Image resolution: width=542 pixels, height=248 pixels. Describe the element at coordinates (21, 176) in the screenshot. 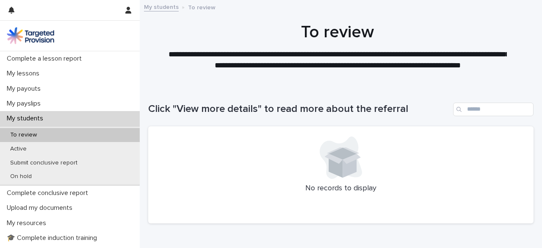

I see `p: On hold` at that location.